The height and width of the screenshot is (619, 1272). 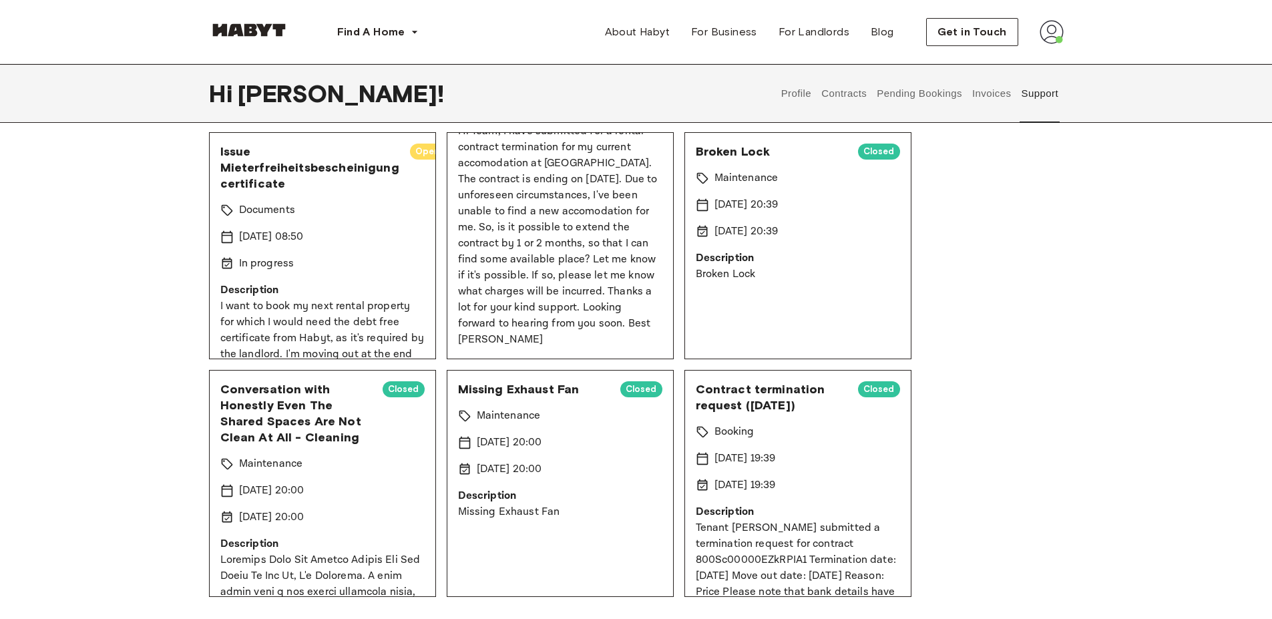 What do you see at coordinates (814, 32) in the screenshot?
I see `a: For Landlords` at bounding box center [814, 32].